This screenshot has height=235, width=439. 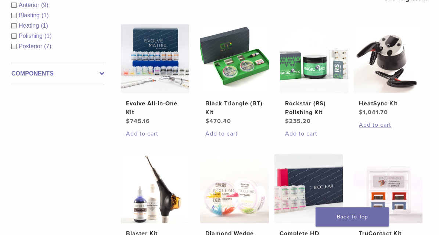 I want to click on a: Rockstar (RS) Polishing KitRockstar (RS) Polishing Kit $235.20, so click(x=314, y=75).